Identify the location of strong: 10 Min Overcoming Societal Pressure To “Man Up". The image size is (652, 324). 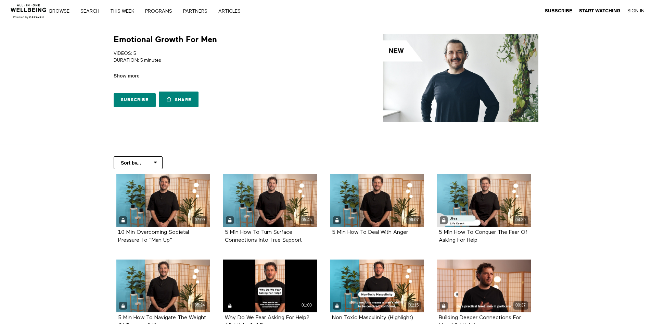
(153, 236).